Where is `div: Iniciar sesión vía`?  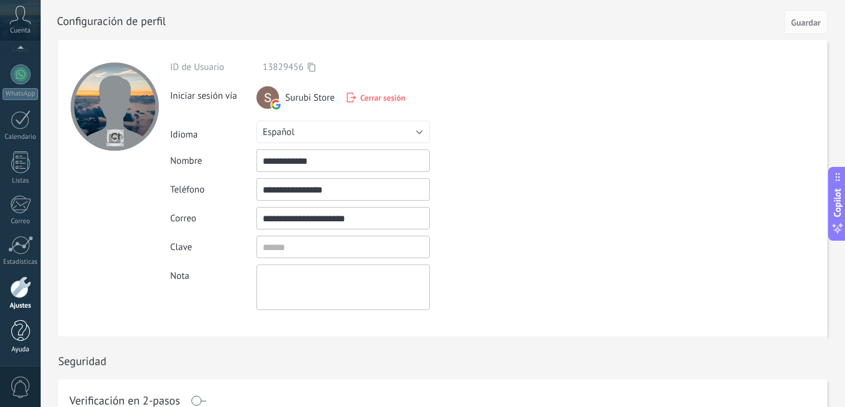
div: Iniciar sesión vía is located at coordinates (213, 93).